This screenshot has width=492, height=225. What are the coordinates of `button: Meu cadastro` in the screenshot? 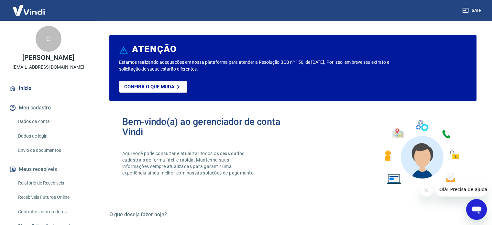 It's located at (48, 108).